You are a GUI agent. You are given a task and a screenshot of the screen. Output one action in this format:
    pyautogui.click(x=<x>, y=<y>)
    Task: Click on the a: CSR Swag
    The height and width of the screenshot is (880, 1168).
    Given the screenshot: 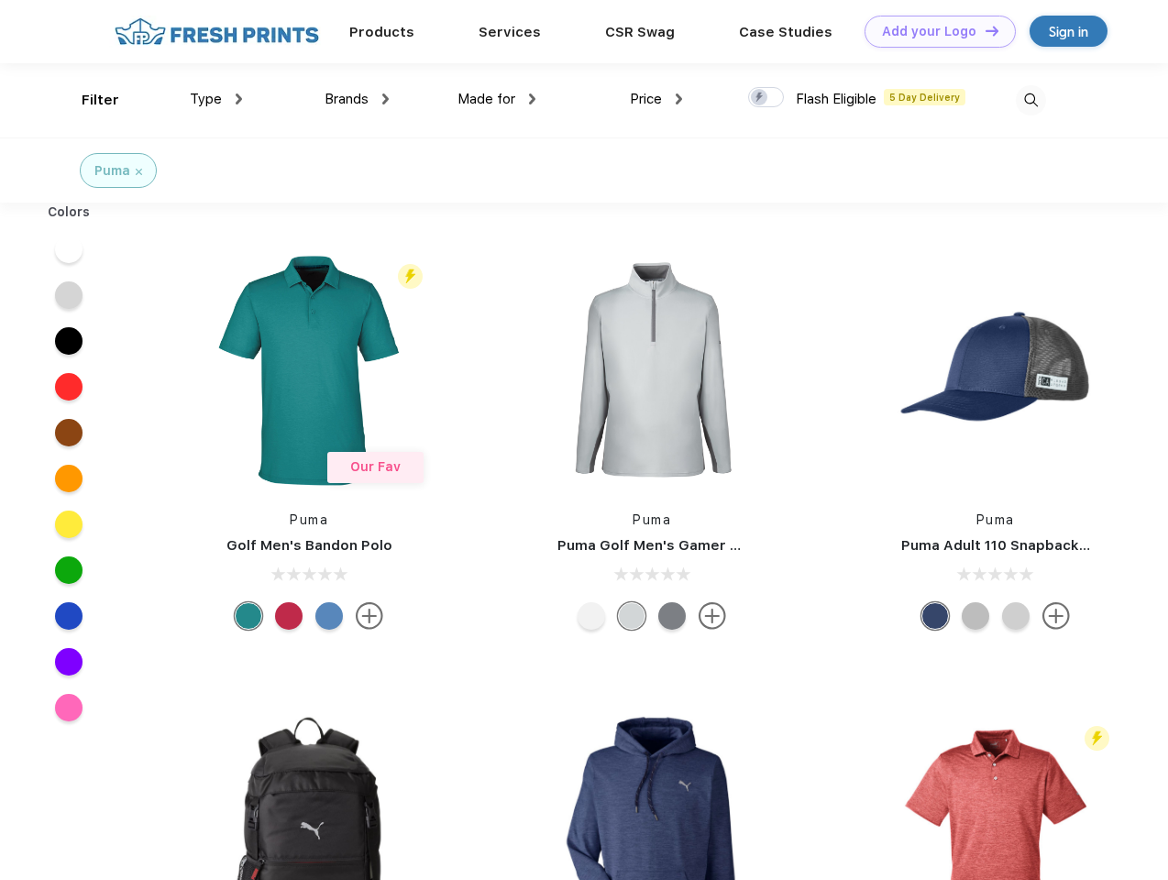 What is the action you would take?
    pyautogui.click(x=640, y=32)
    